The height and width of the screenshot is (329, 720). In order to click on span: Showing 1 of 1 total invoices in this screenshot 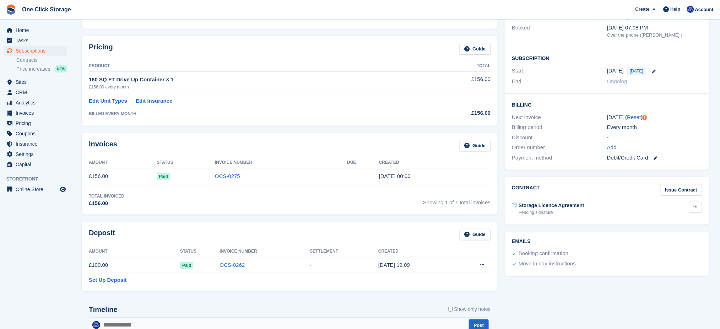, I will do `click(457, 200)`.